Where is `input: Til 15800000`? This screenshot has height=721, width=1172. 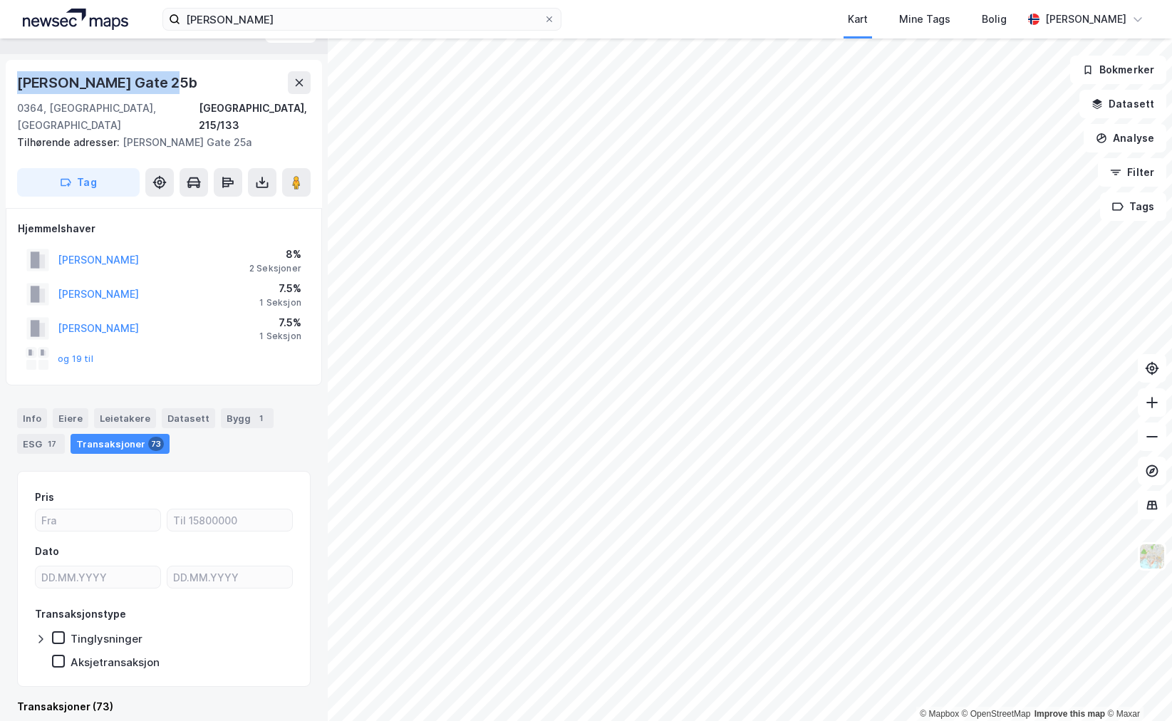
input: Til 15800000 is located at coordinates (229, 520).